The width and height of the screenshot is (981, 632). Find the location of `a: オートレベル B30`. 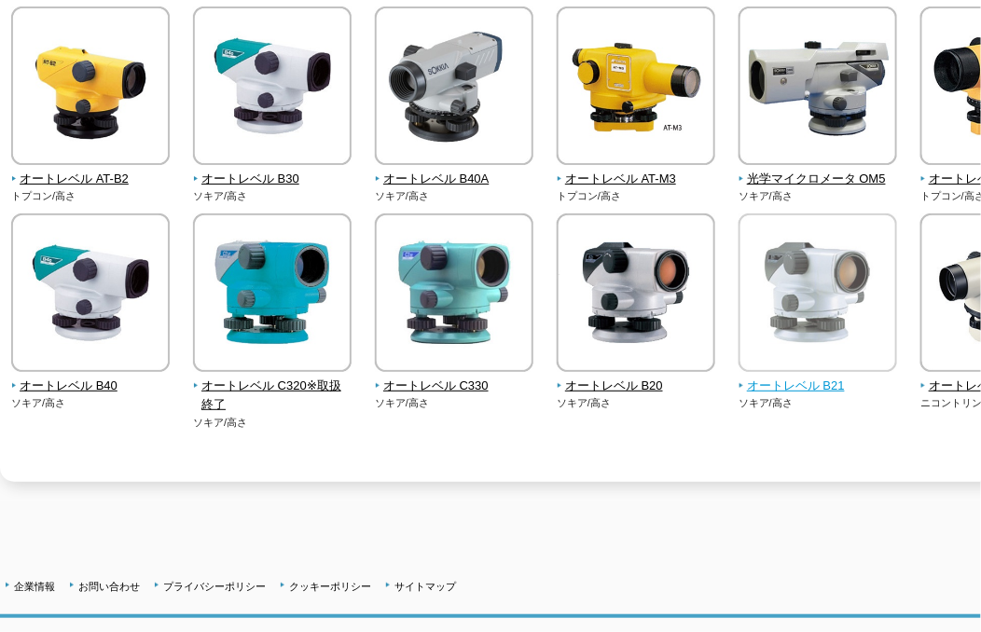

a: オートレベル B30 is located at coordinates (272, 171).